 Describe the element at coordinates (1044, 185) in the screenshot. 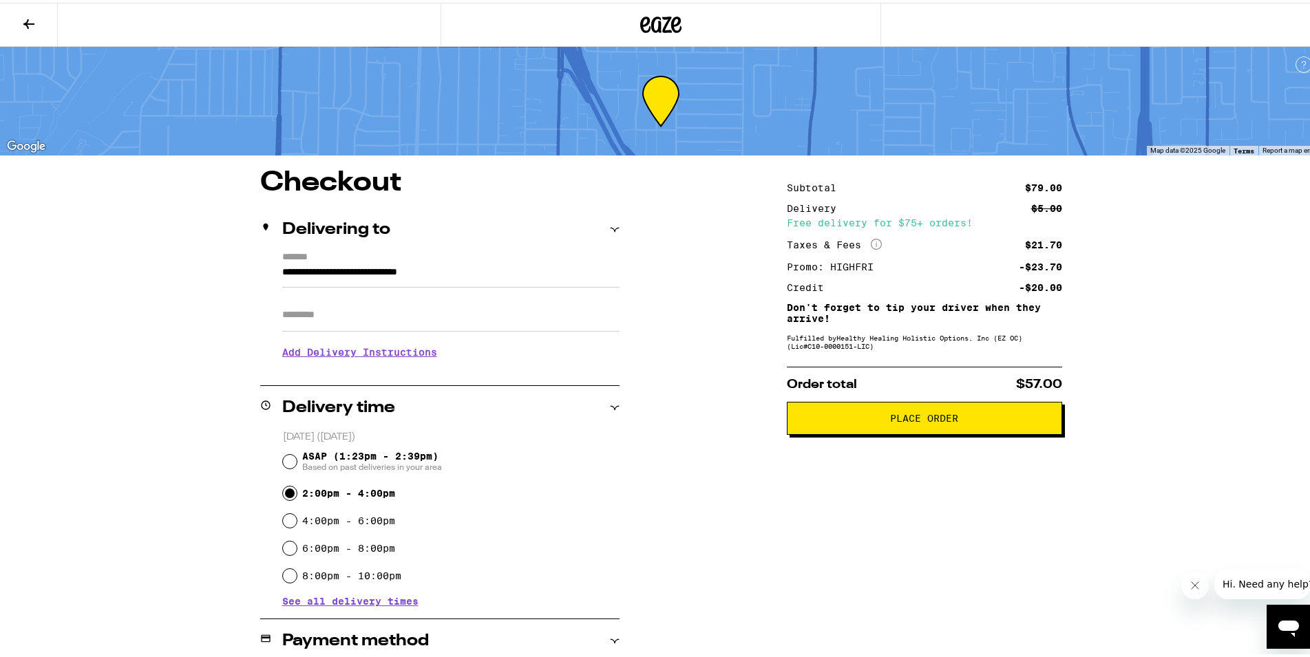

I see `div: $79.00` at that location.